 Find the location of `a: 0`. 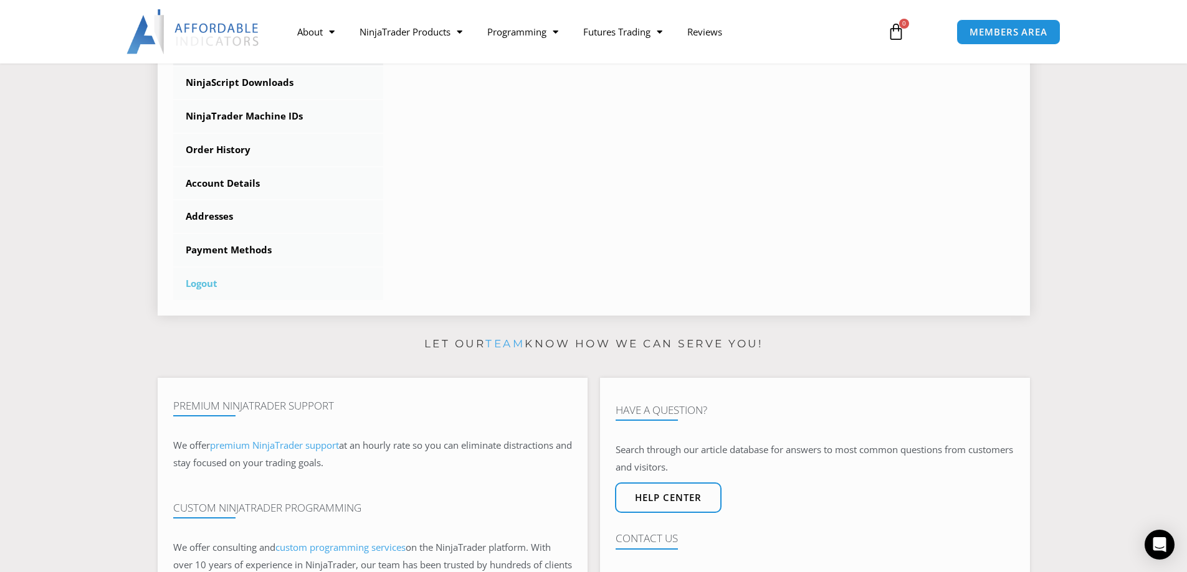

a: 0 is located at coordinates (896, 32).